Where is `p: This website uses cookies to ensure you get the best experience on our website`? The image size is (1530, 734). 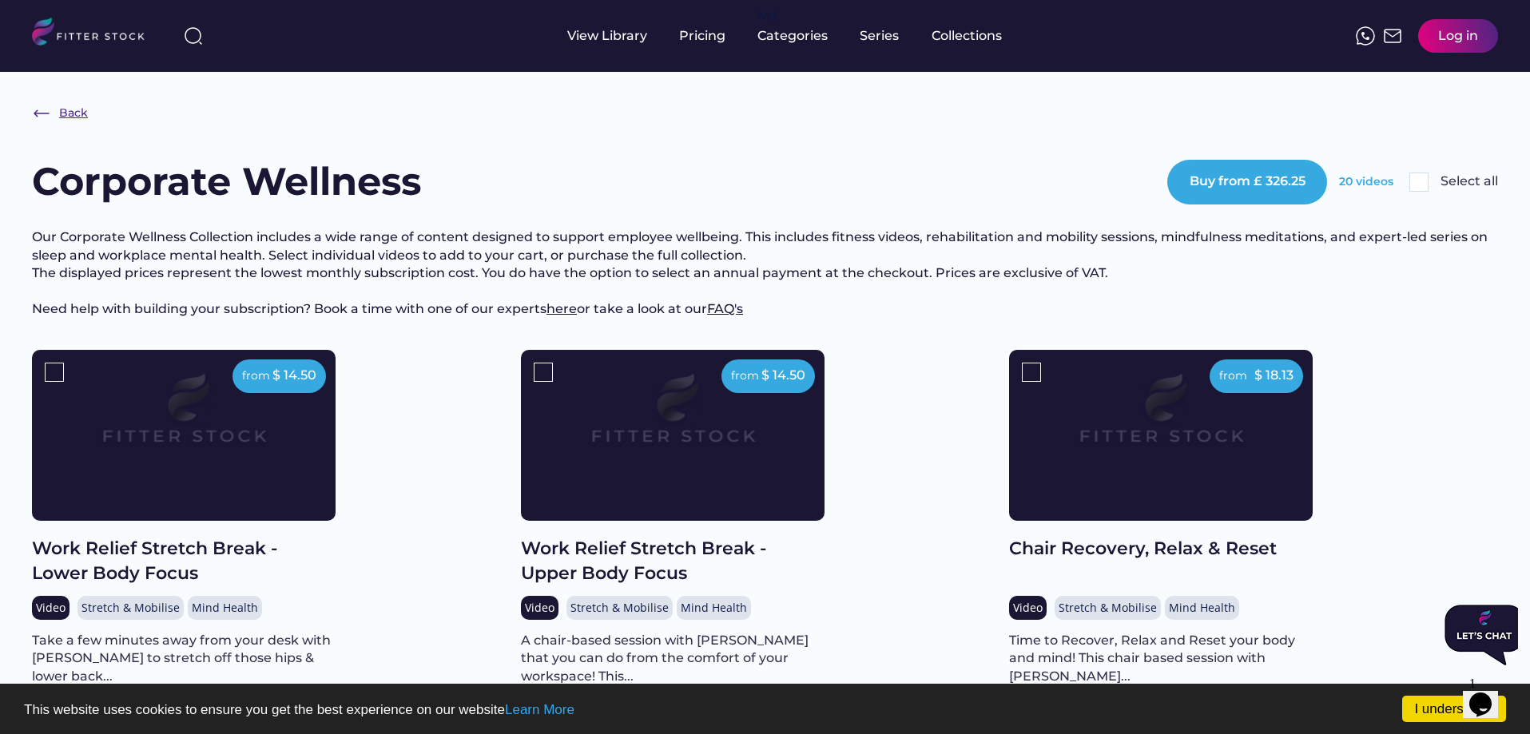
p: This website uses cookies to ensure you get the best experience on our website is located at coordinates (765, 710).